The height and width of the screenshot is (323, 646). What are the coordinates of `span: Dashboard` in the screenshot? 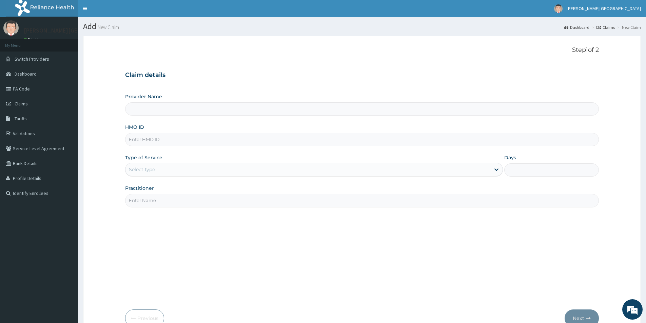 It's located at (25, 74).